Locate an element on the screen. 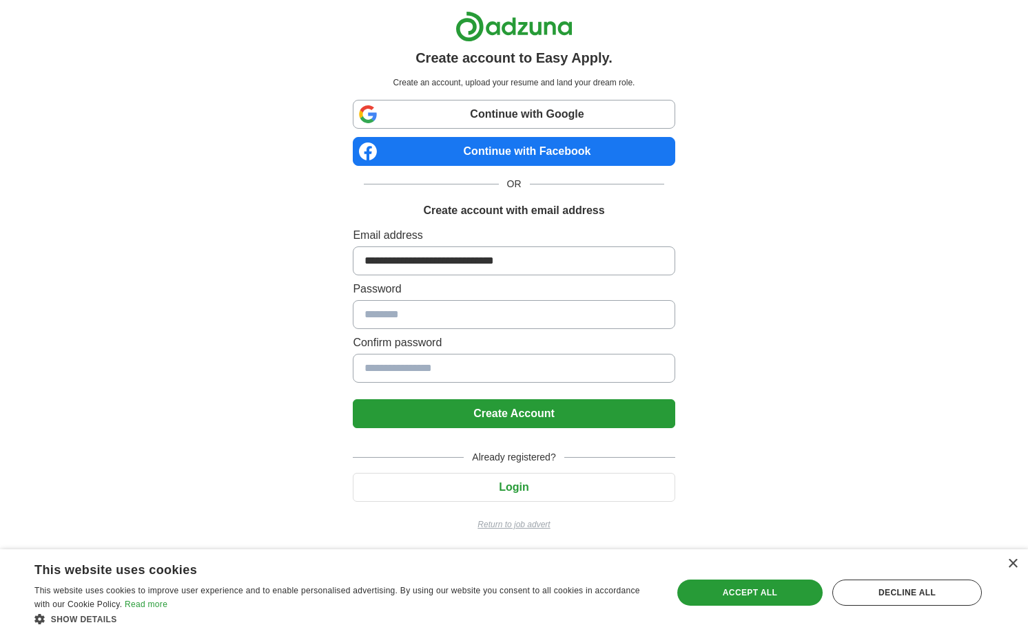 This screenshot has height=636, width=1028. p: Create an account, upload your resume and land your dream role. is located at coordinates (513, 83).